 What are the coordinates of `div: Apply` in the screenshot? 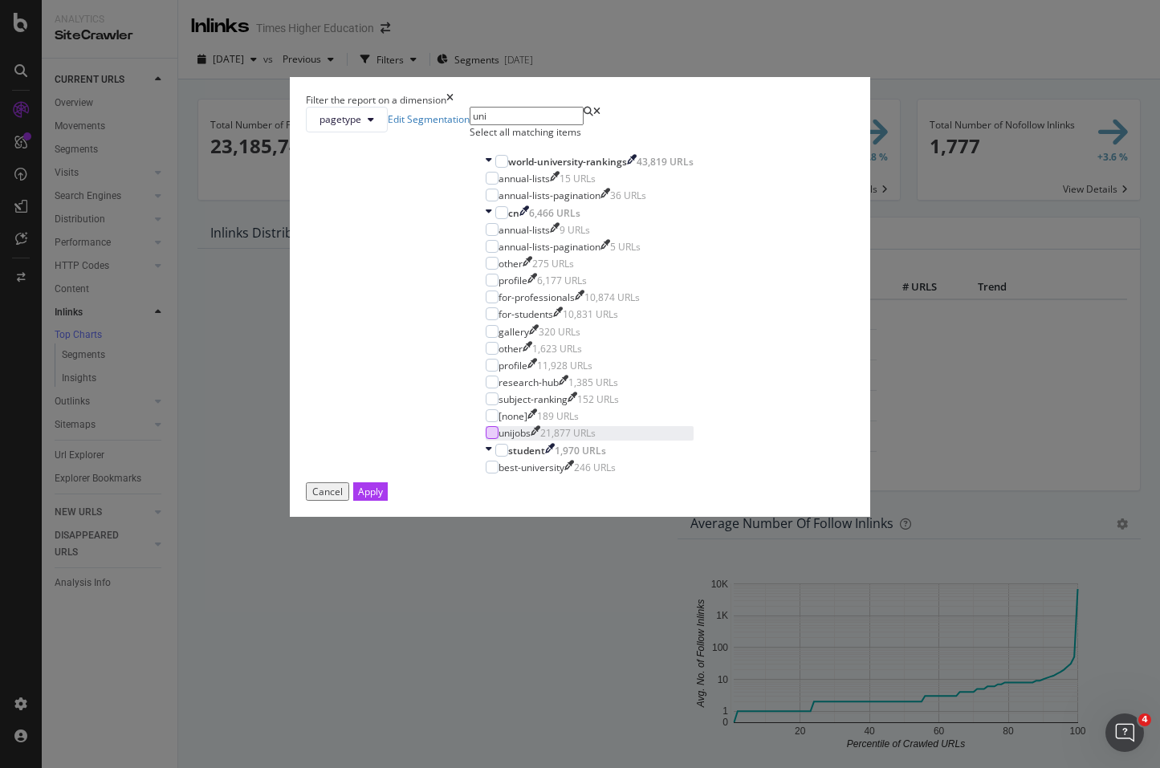 It's located at (370, 491).